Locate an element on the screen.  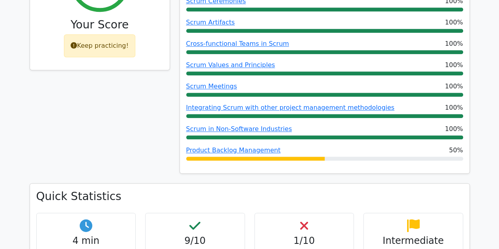
a: Scrum Meetings is located at coordinates (211, 86).